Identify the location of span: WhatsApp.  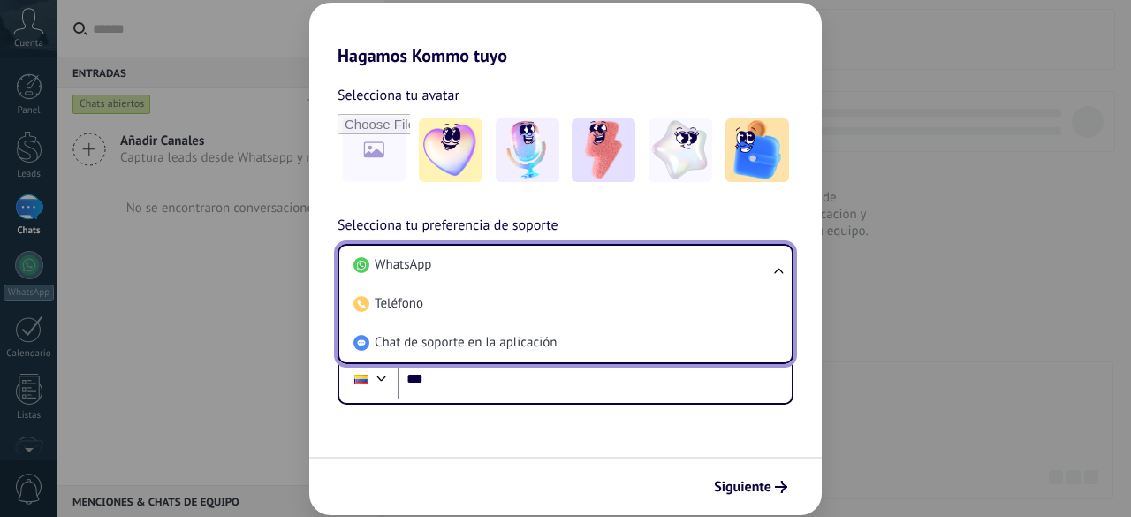
(403, 265).